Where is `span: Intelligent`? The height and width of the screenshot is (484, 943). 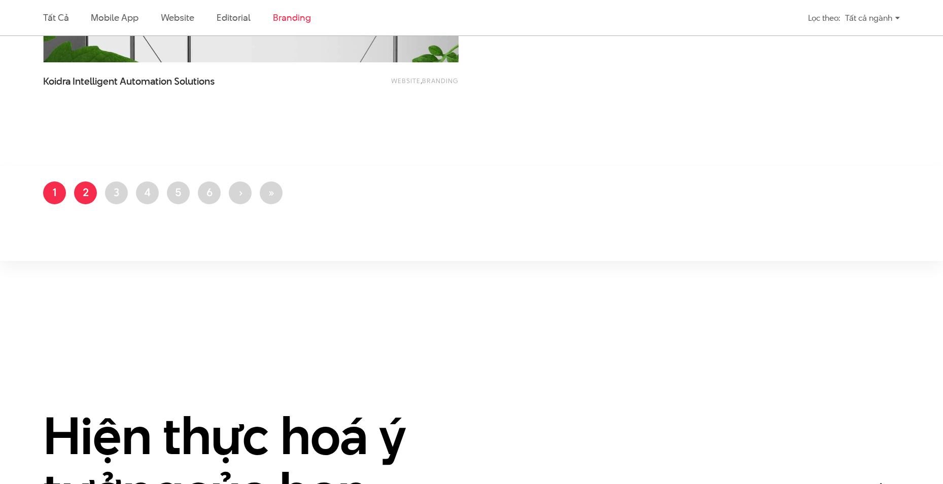 span: Intelligent is located at coordinates (95, 81).